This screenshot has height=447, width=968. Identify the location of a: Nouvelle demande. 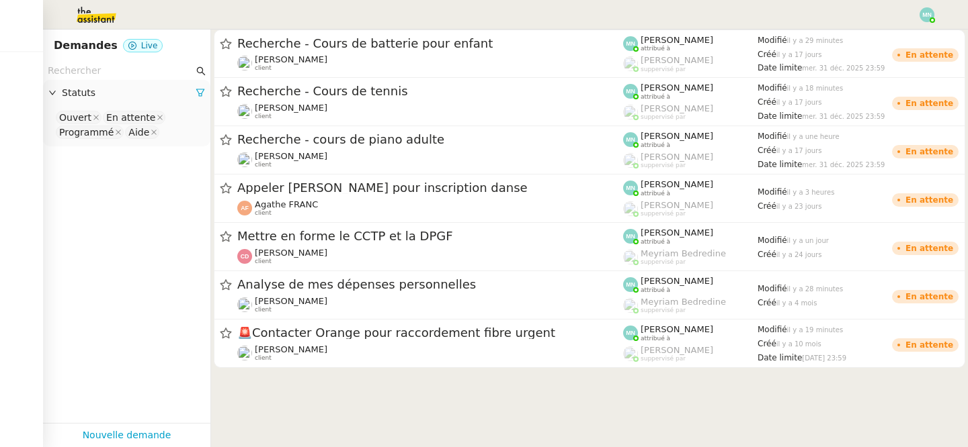
(127, 435).